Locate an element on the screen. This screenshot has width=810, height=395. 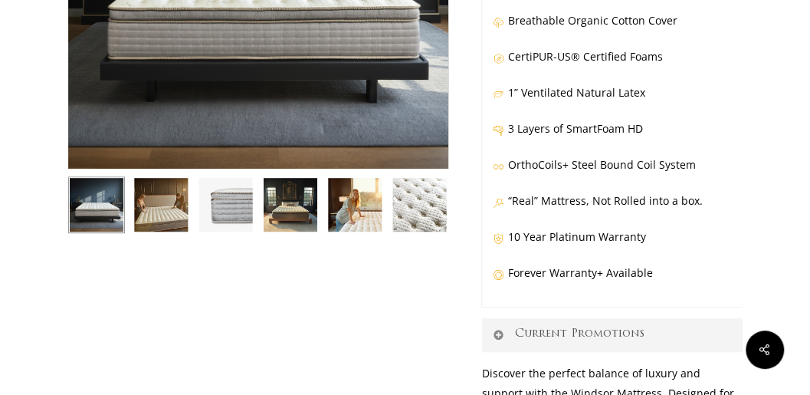
p: 10 Year Platinum Warranty is located at coordinates (612, 244).